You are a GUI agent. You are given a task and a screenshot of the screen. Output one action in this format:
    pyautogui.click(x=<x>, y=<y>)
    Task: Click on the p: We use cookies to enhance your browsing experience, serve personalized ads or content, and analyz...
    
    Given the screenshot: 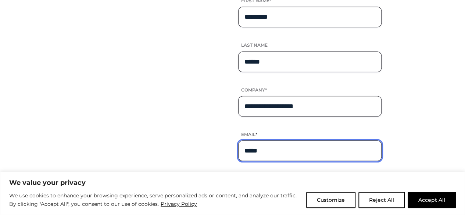 What is the action you would take?
    pyautogui.click(x=155, y=200)
    